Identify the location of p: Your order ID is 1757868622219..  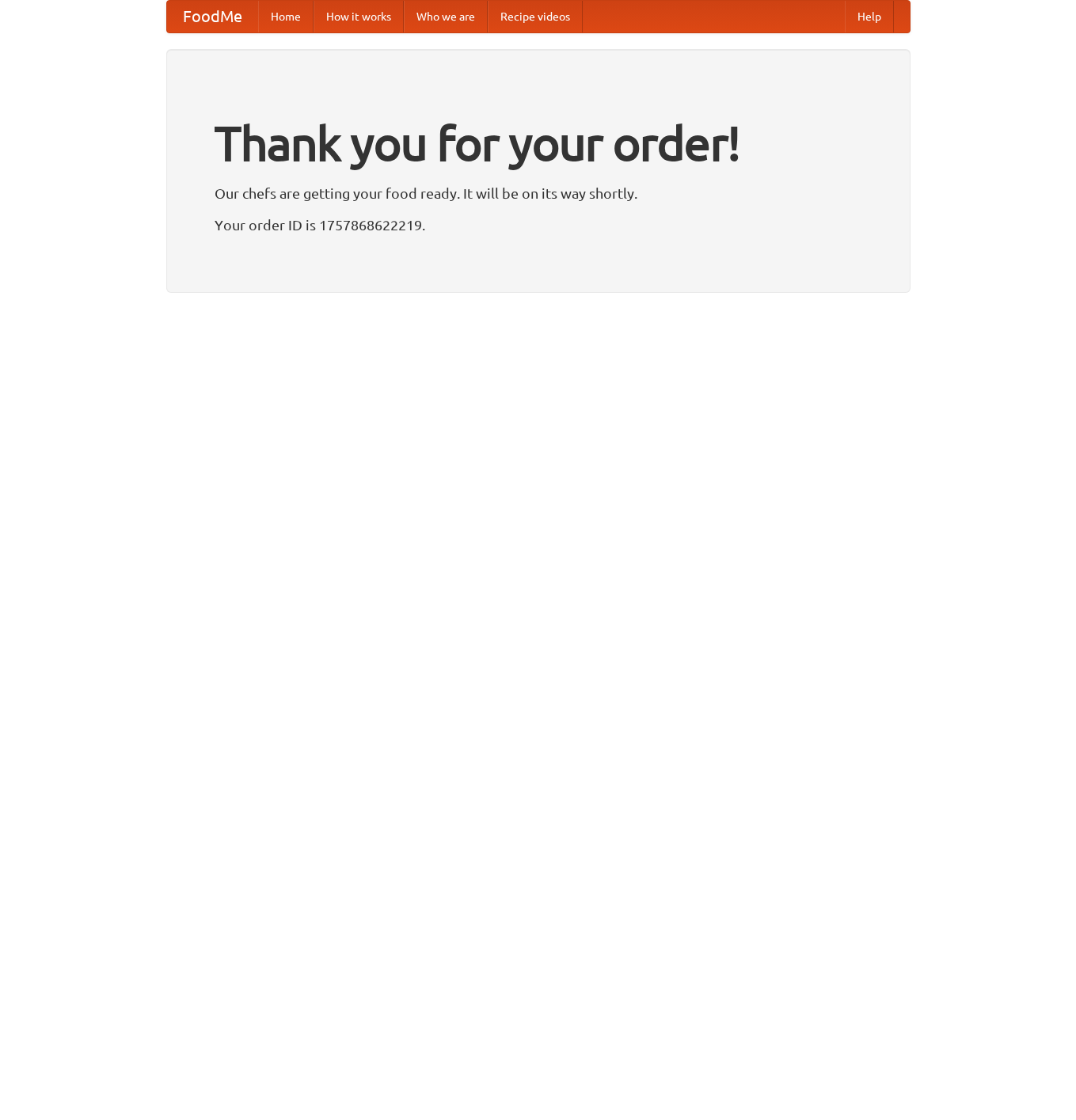
(538, 225).